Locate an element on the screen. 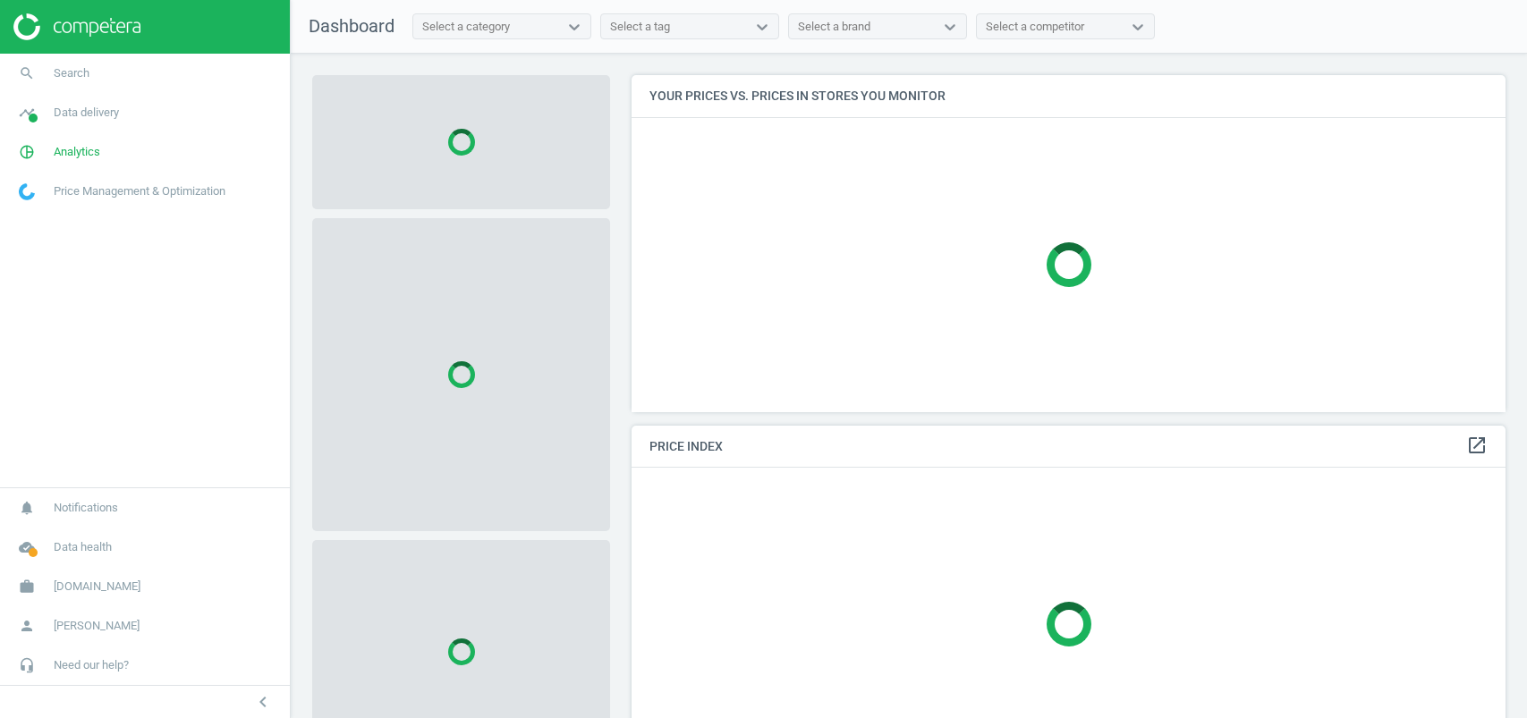 This screenshot has width=1527, height=718. h4: Your prices vs. prices in stores you monitor is located at coordinates (1068, 96).